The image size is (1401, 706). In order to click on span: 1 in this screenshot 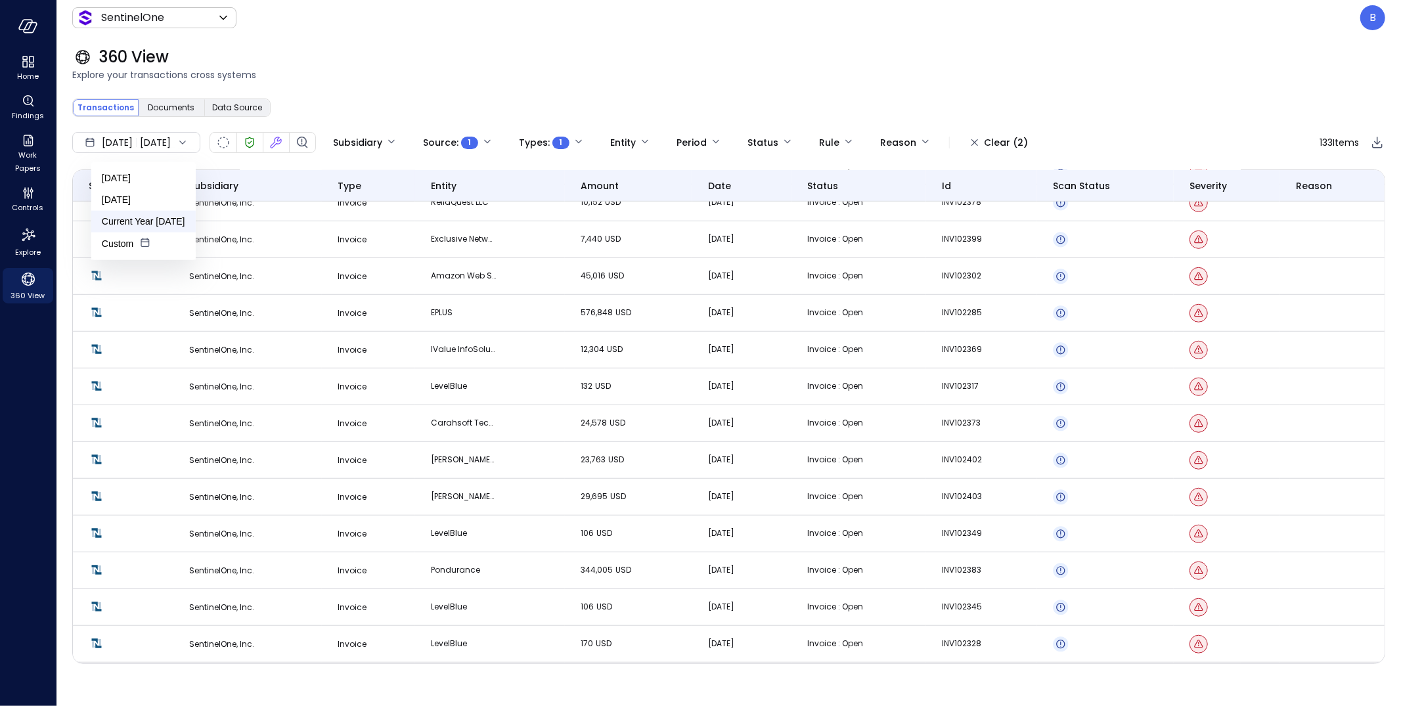, I will do `click(561, 143)`.